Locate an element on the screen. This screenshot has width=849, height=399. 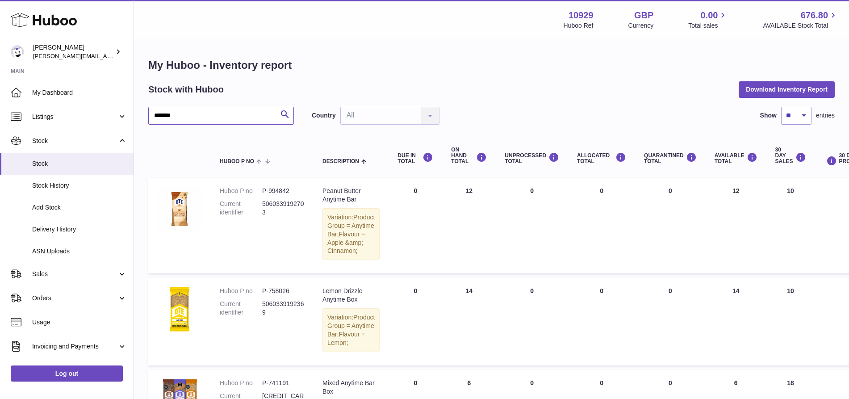
button: Download Inventory Report is located at coordinates (786, 89).